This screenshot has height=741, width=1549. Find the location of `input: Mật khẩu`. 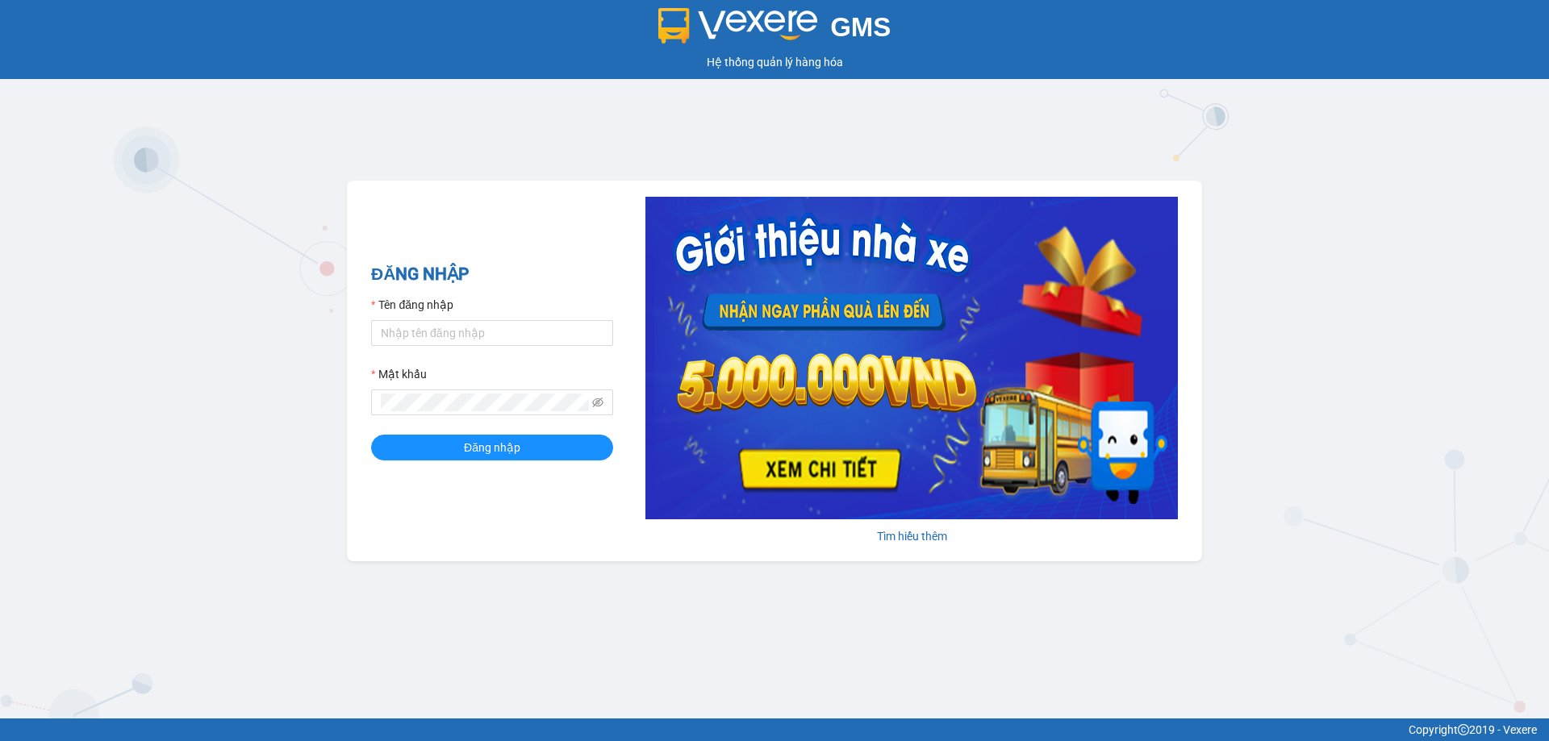

input: Mật khẩu is located at coordinates (485, 403).